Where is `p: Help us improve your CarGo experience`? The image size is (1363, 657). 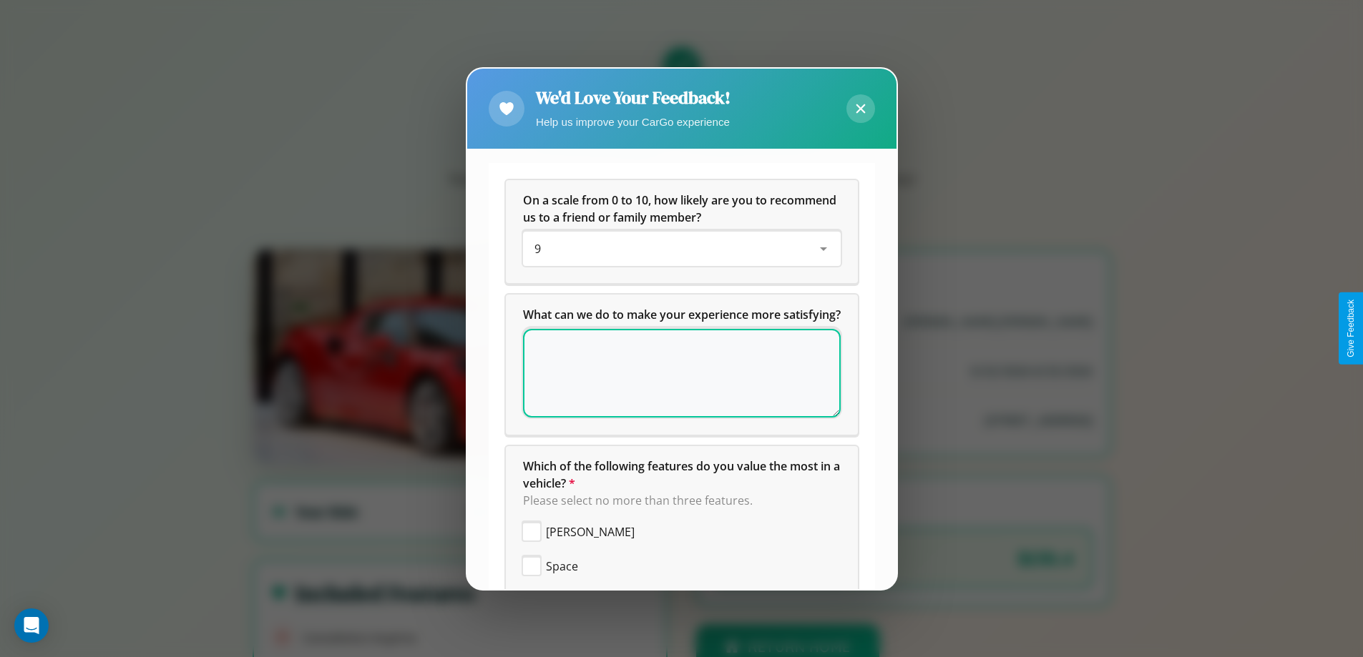
p: Help us improve your CarGo experience is located at coordinates (633, 122).